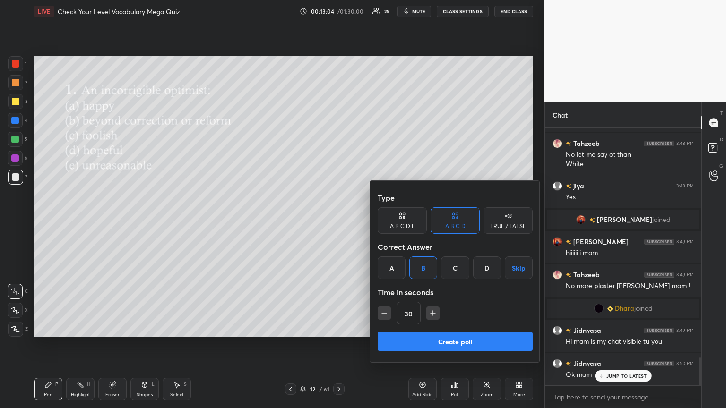 This screenshot has width=726, height=408. What do you see at coordinates (455, 198) in the screenshot?
I see `div: Type` at bounding box center [455, 198].